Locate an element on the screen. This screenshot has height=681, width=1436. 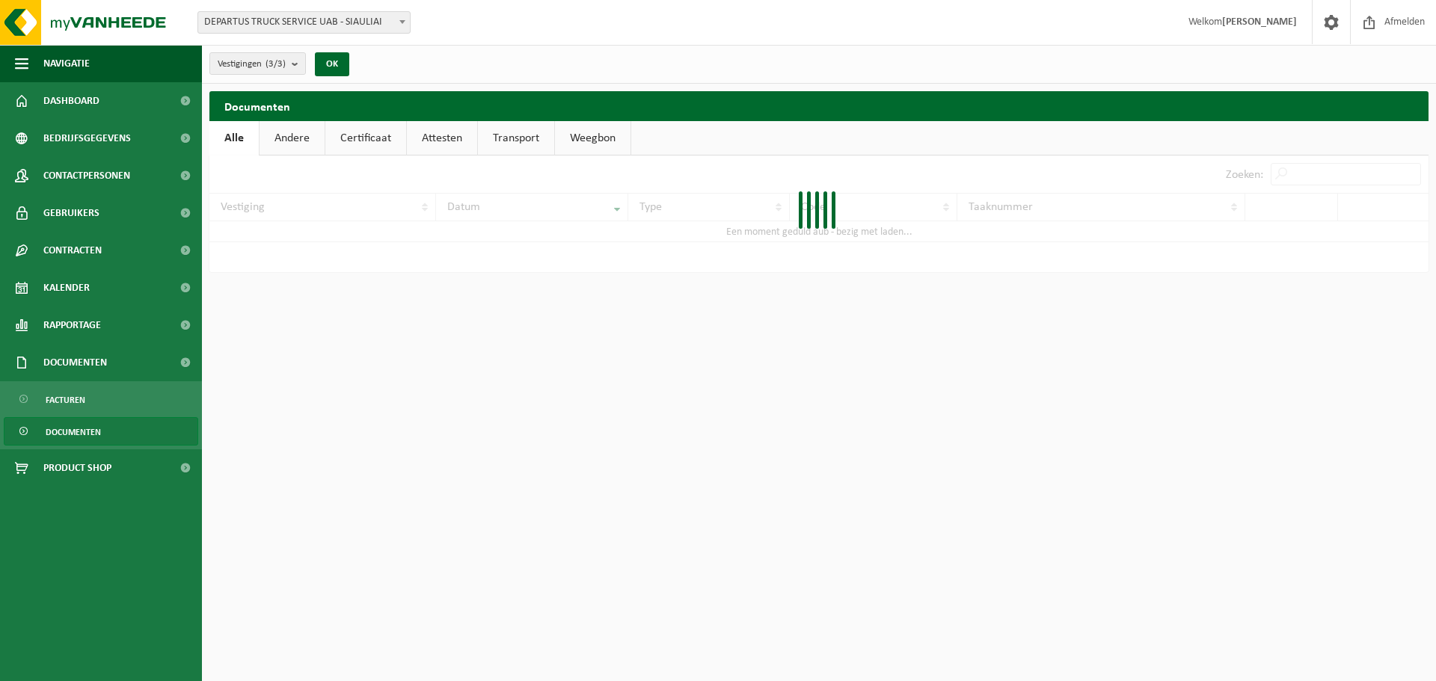
h2: Documenten is located at coordinates (819, 105).